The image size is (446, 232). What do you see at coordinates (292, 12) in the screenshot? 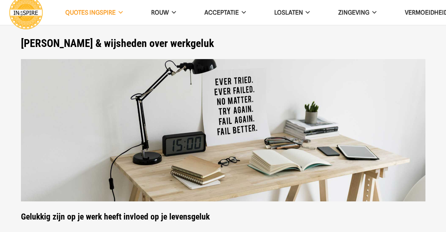
I see `a: Loslaten` at bounding box center [292, 12].